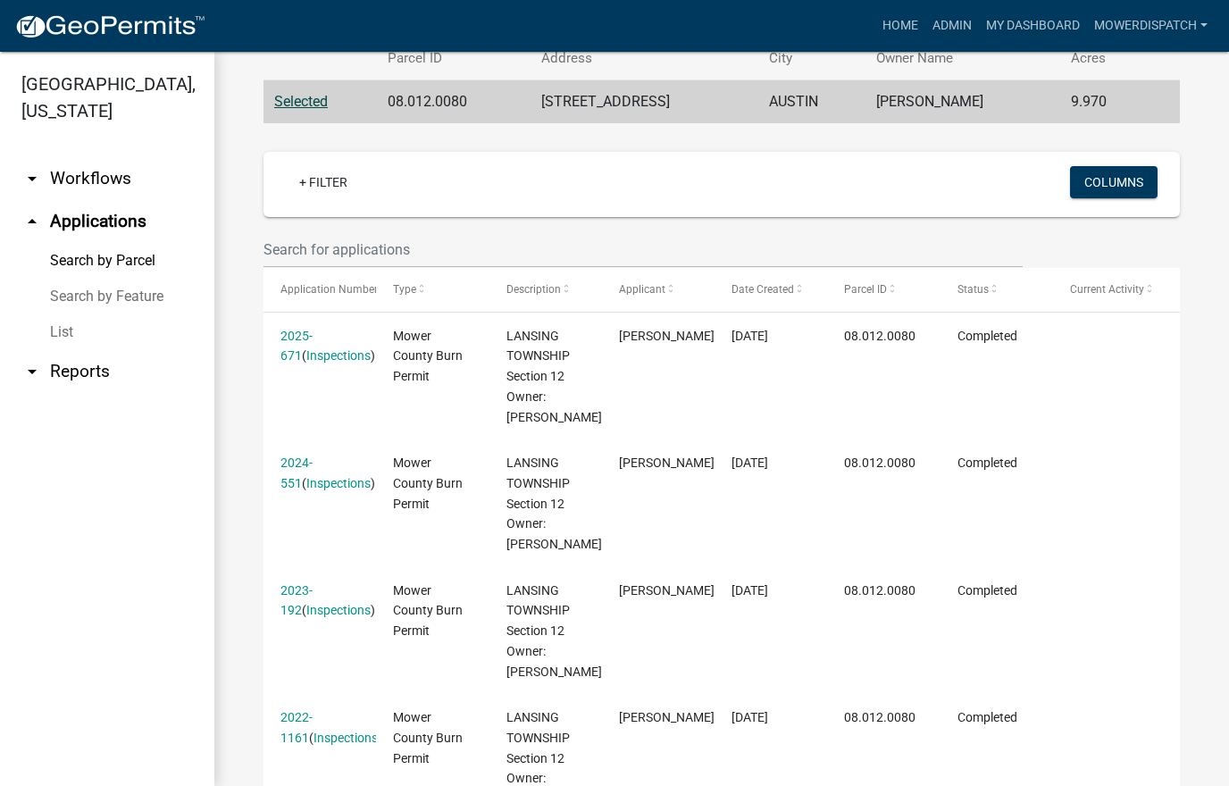  I want to click on input: Search for applications, so click(643, 249).